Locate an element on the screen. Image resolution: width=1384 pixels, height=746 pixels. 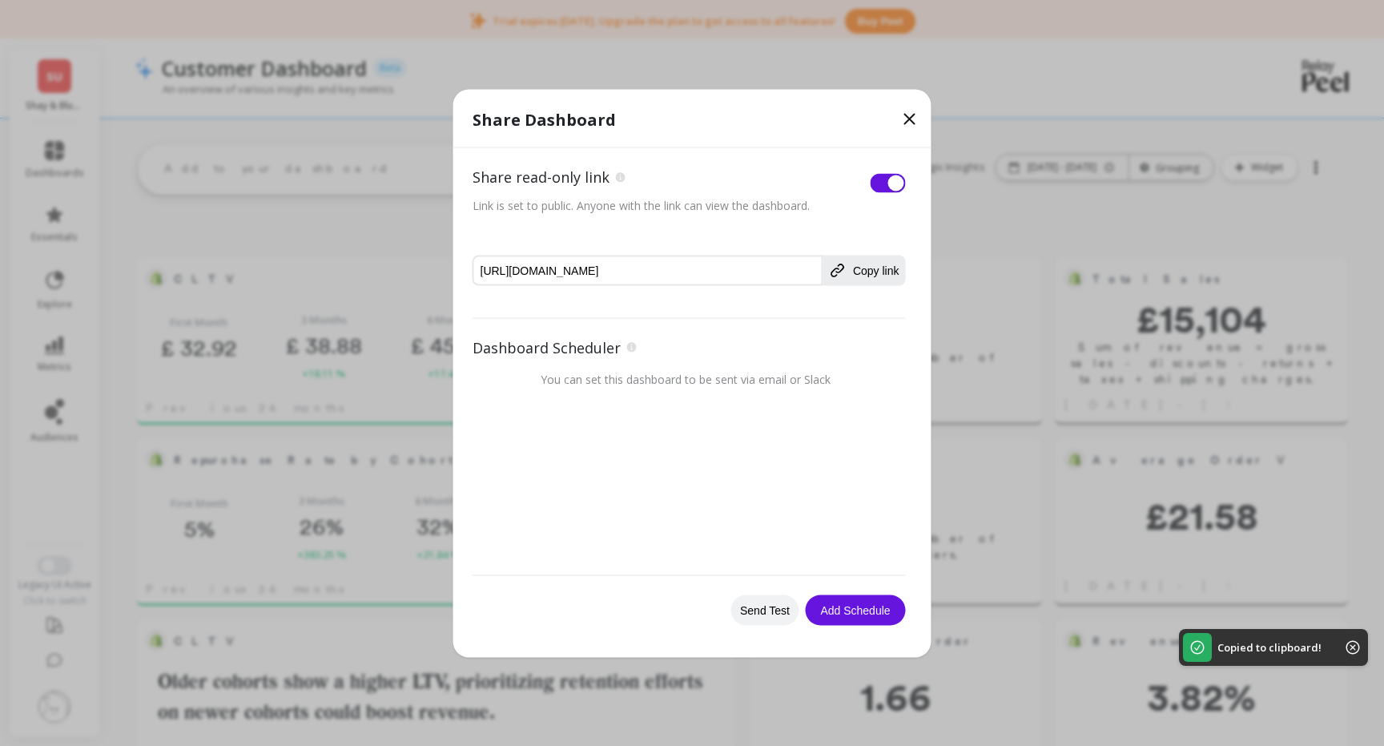
p: Dashboard Scheduler is located at coordinates (546, 347).